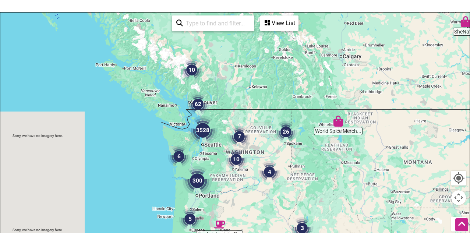  Describe the element at coordinates (179, 156) in the screenshot. I see `div: 6` at that location.